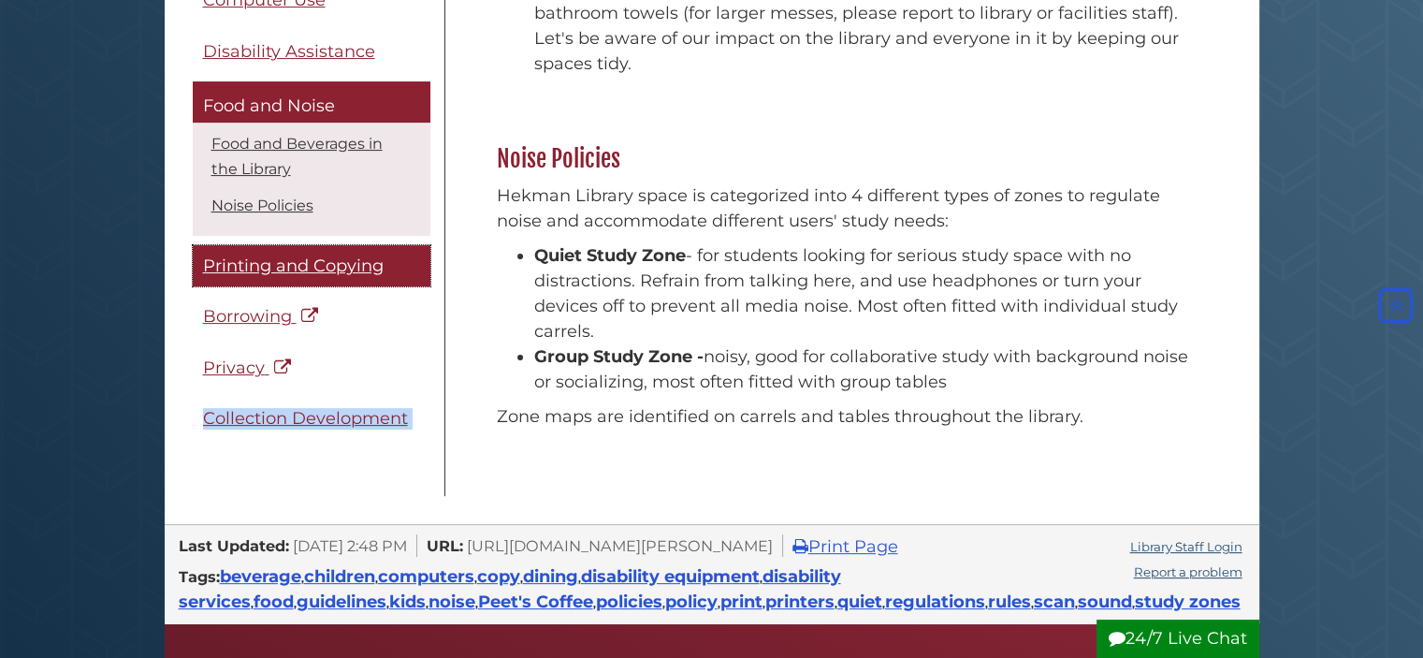 This screenshot has width=1423, height=658. I want to click on a: Food and Beverages in the Library, so click(297, 156).